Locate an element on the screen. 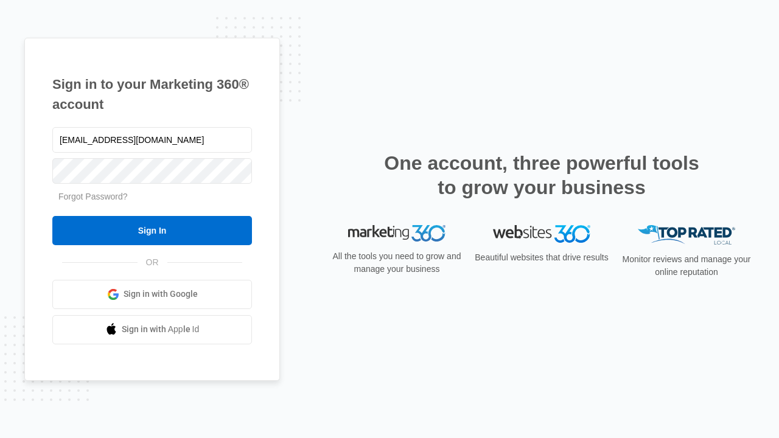 This screenshot has width=779, height=438. input: Email is located at coordinates (152, 140).